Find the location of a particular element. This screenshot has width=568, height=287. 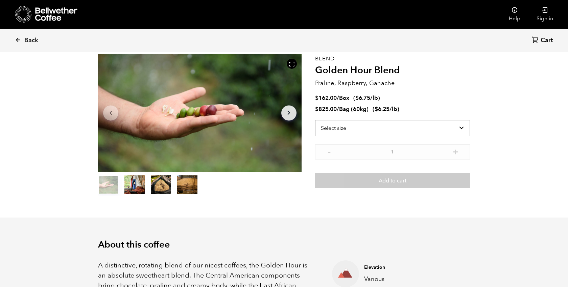

button: Add to cart is located at coordinates (392, 181).